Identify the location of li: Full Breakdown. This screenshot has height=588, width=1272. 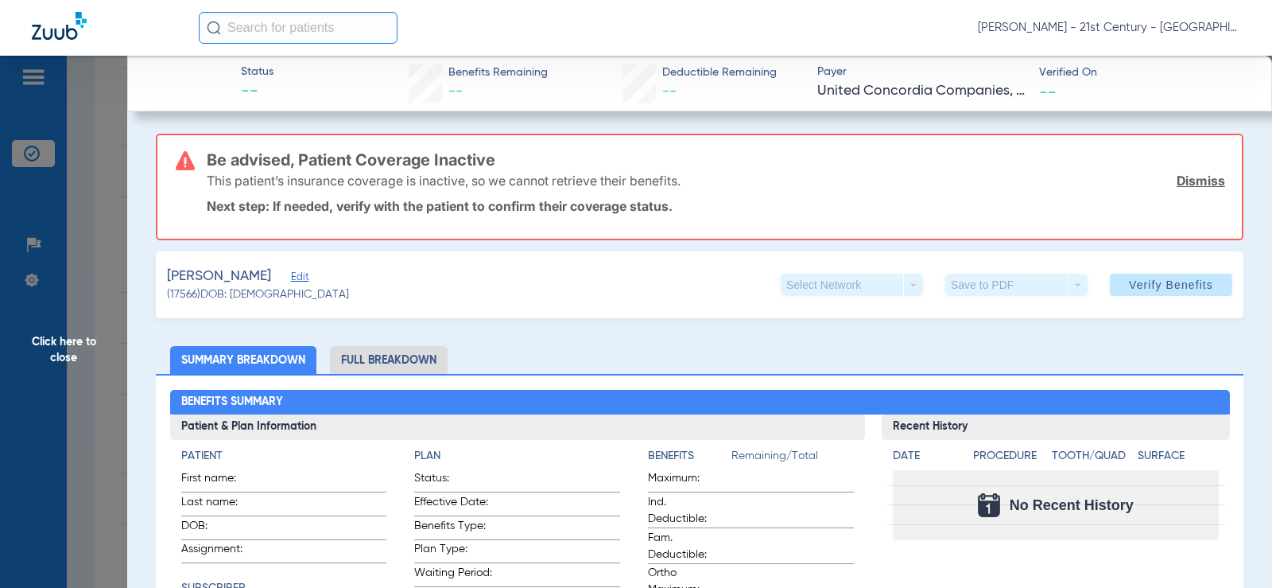
(389, 359).